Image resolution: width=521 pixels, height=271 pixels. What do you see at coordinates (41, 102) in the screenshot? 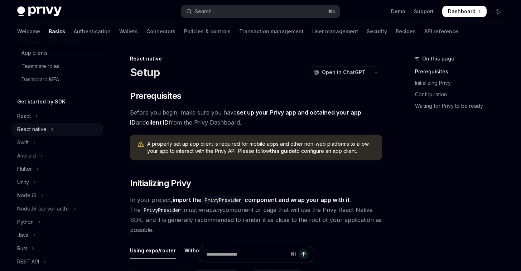
I see `h5: Get started by SDK` at bounding box center [41, 102].